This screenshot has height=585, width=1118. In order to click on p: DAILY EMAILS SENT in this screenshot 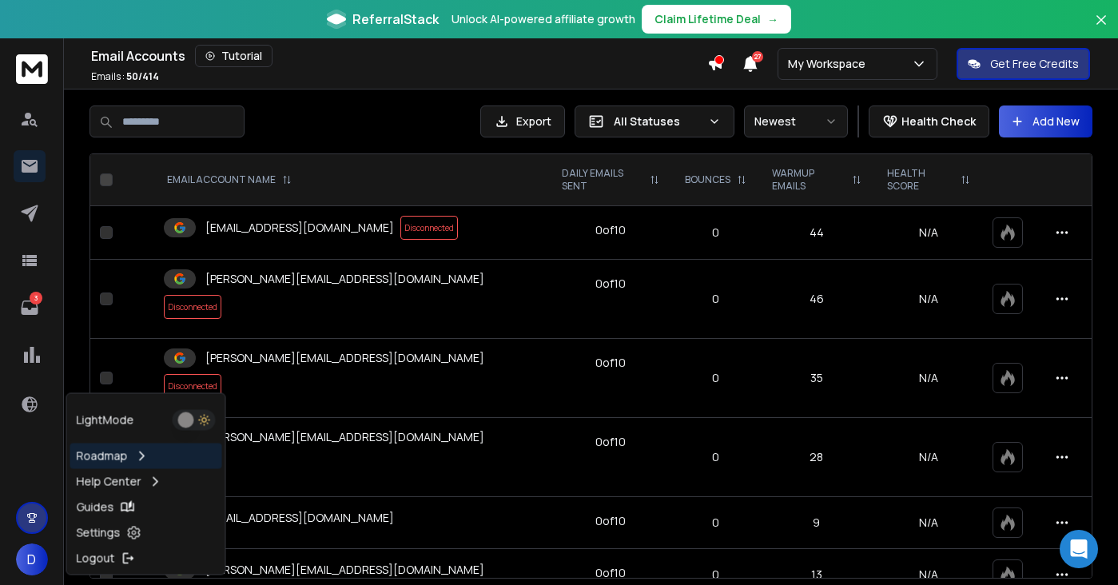, I will do `click(603, 180)`.